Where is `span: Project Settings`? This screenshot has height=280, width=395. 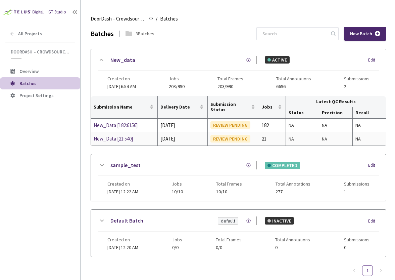
span: Project Settings is located at coordinates (37, 95).